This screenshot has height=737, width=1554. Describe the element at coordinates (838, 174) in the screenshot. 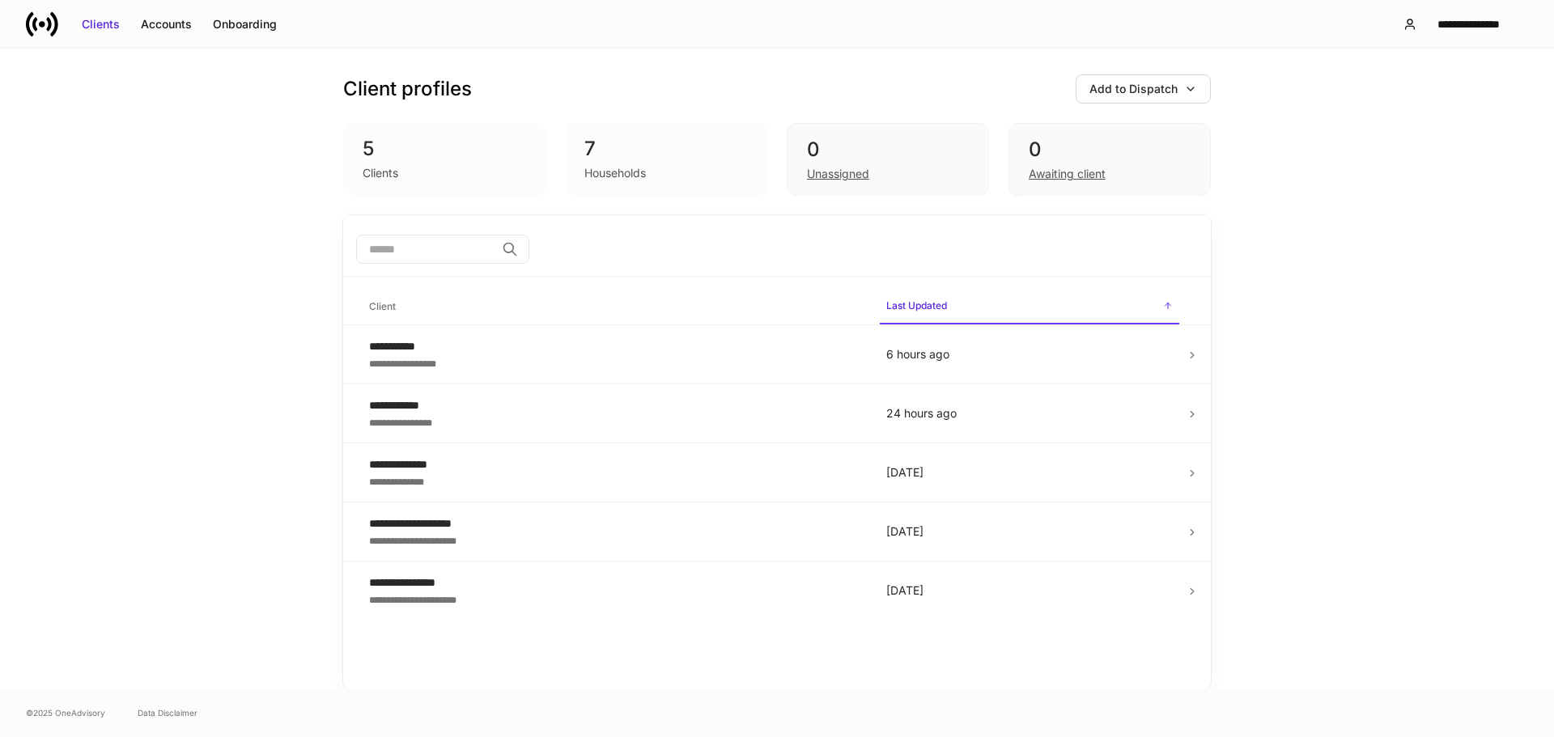

I see `div: Unassigned` at that location.